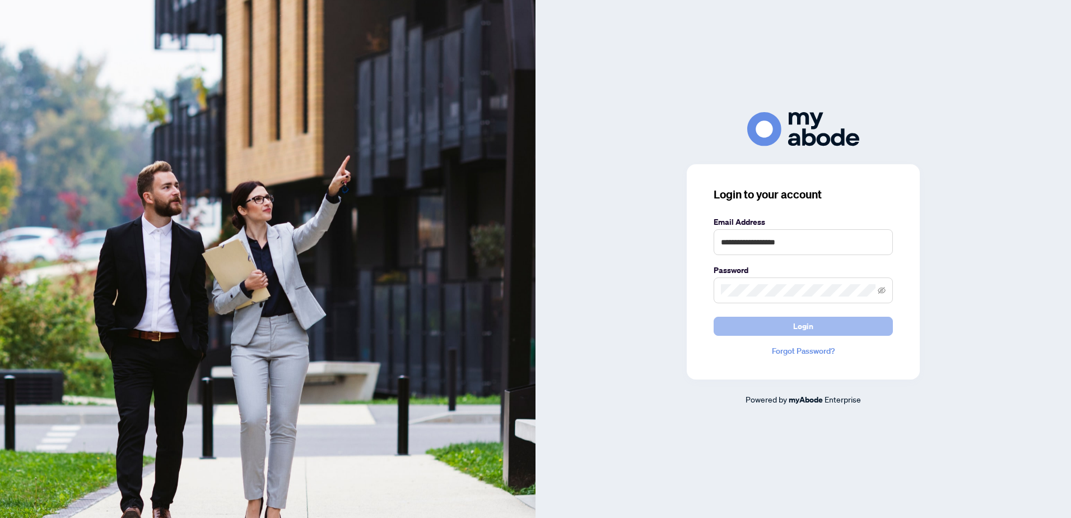  What do you see at coordinates (882, 290) in the screenshot?
I see `span: eye-invisible` at bounding box center [882, 290].